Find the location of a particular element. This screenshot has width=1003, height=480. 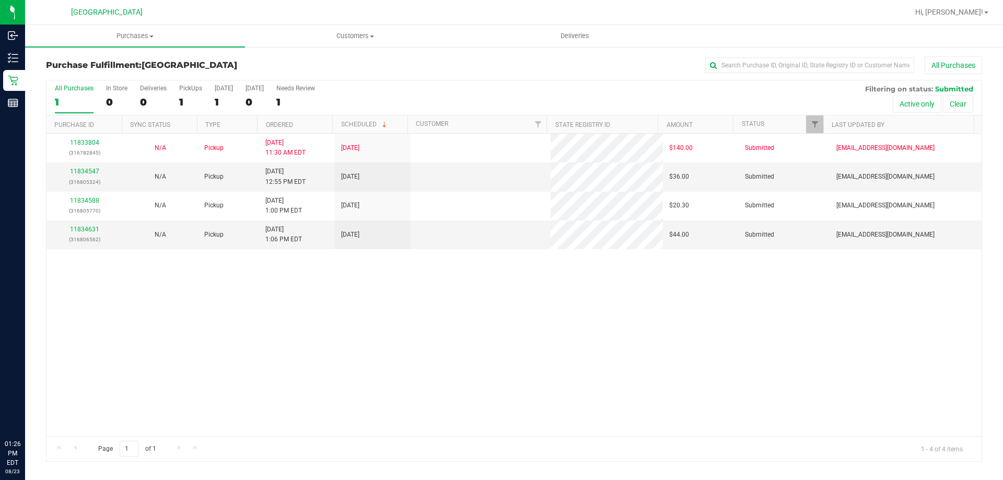

a: Customers is located at coordinates (355, 36).